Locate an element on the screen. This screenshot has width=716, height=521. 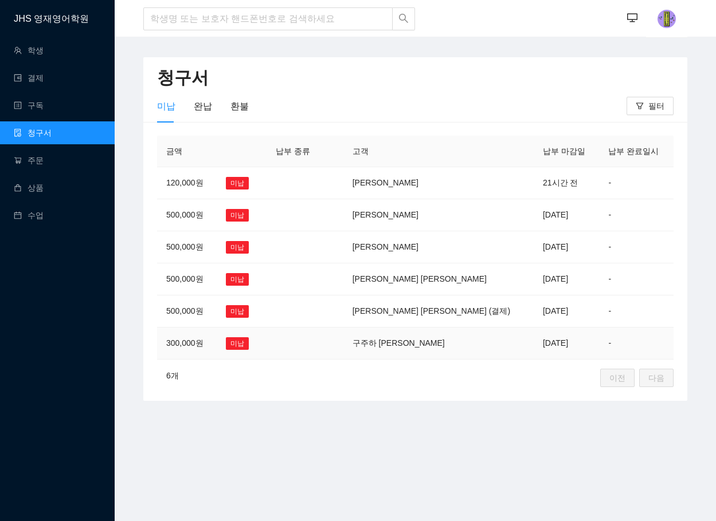
th: 고객 is located at coordinates (438, 151).